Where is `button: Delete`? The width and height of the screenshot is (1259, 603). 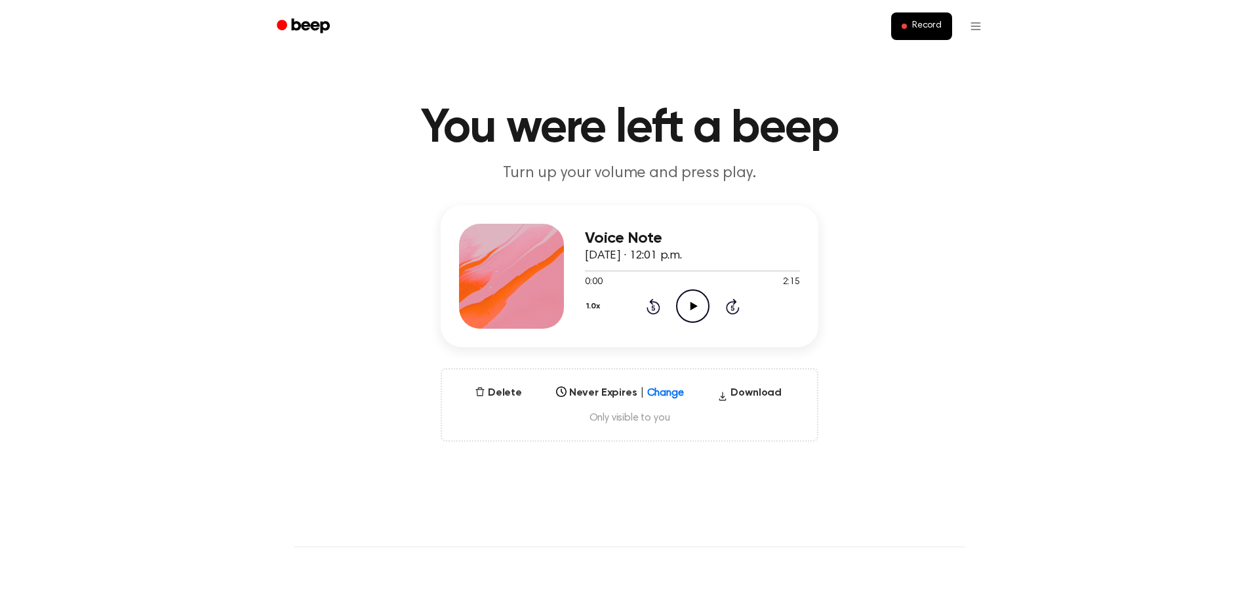 button: Delete is located at coordinates (498, 393).